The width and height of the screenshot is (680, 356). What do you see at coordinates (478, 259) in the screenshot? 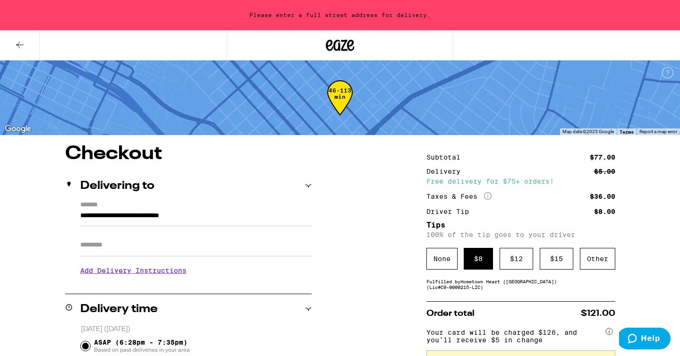
I see `div: $ 8` at bounding box center [478, 259].